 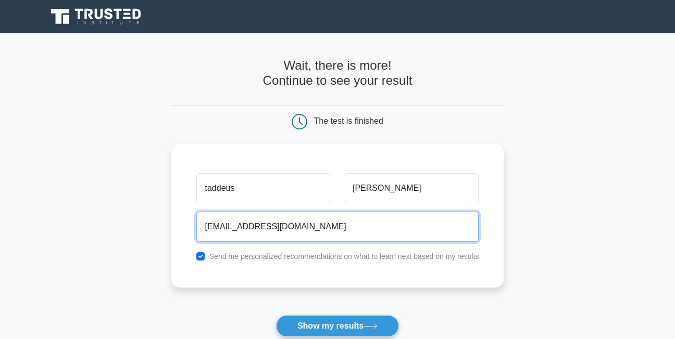 I want to click on button: Show my results, so click(x=337, y=326).